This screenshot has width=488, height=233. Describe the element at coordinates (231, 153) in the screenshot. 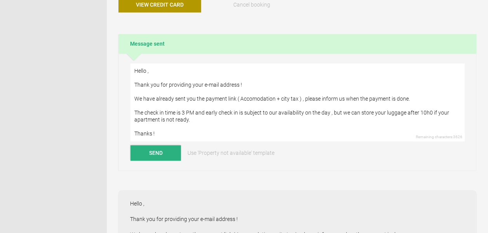

I see `a: Use 'Property not available' template` at that location.